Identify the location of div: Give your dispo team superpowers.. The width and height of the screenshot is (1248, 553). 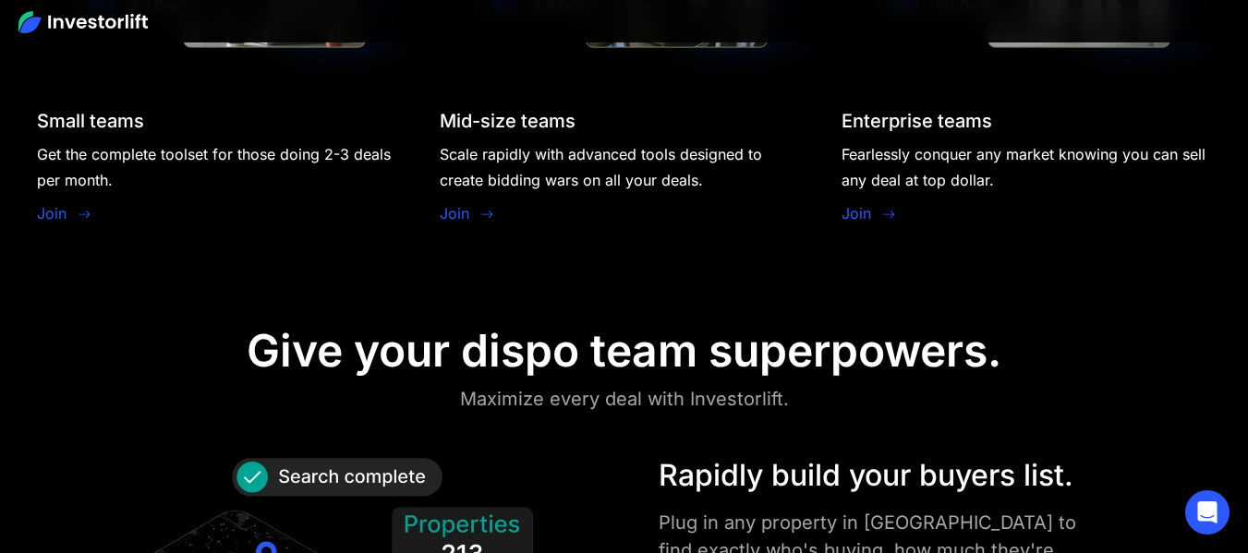
(623, 351).